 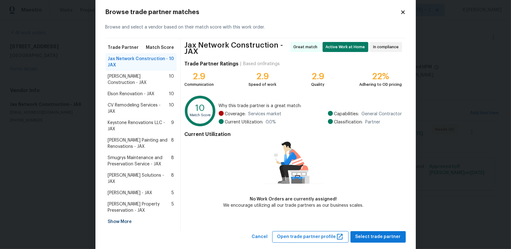 I want to click on span: Smugrys Maintenance and Preservation Service - JAX, so click(x=140, y=161).